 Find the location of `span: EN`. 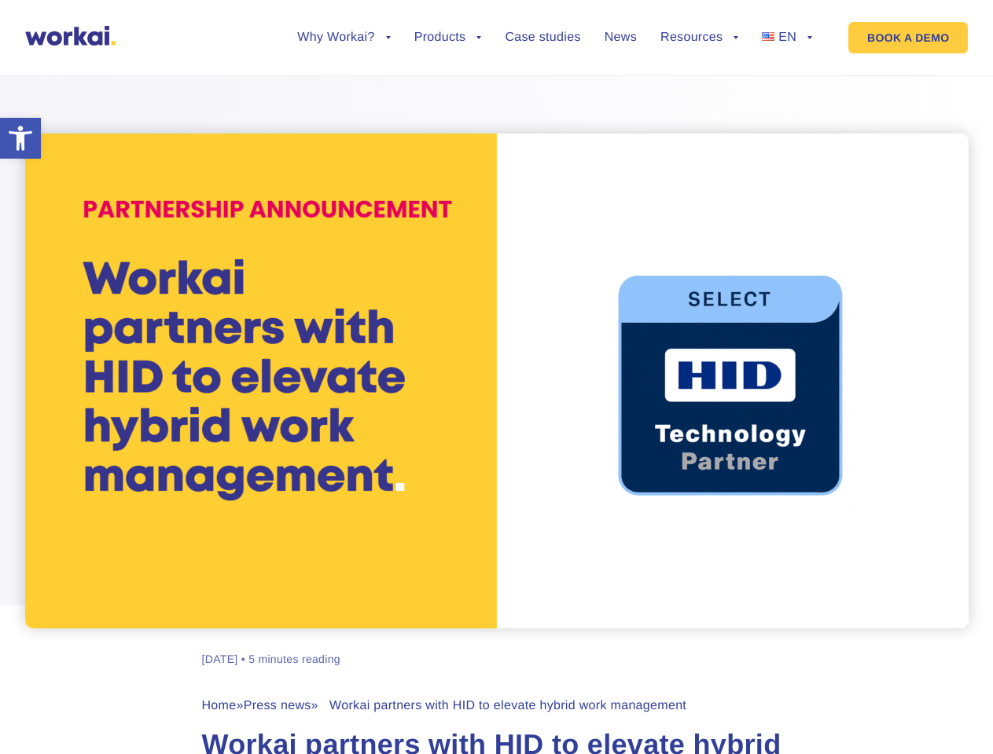

span: EN is located at coordinates (787, 37).